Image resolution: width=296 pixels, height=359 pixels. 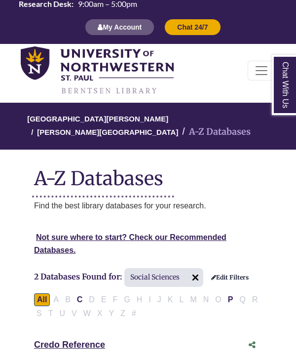 I want to click on div: Alpha-list to filter by first letter of database name, so click(x=148, y=306).